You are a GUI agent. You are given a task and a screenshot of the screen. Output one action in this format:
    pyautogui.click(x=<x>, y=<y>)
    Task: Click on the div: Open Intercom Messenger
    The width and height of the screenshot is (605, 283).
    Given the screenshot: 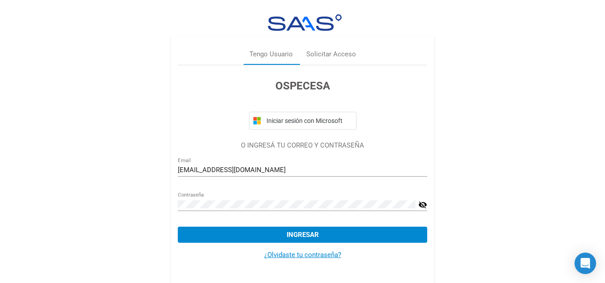 What is the action you would take?
    pyautogui.click(x=585, y=264)
    